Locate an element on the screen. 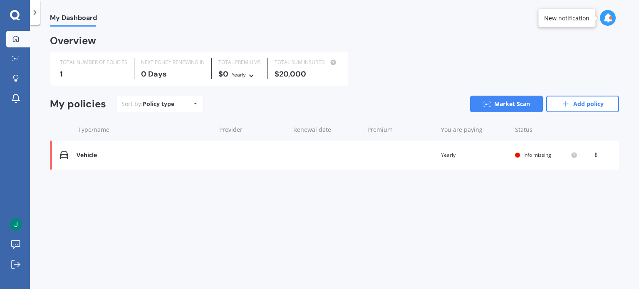 The width and height of the screenshot is (639, 289). div: TOTAL NUMBER OF POLICIES is located at coordinates (94, 62).